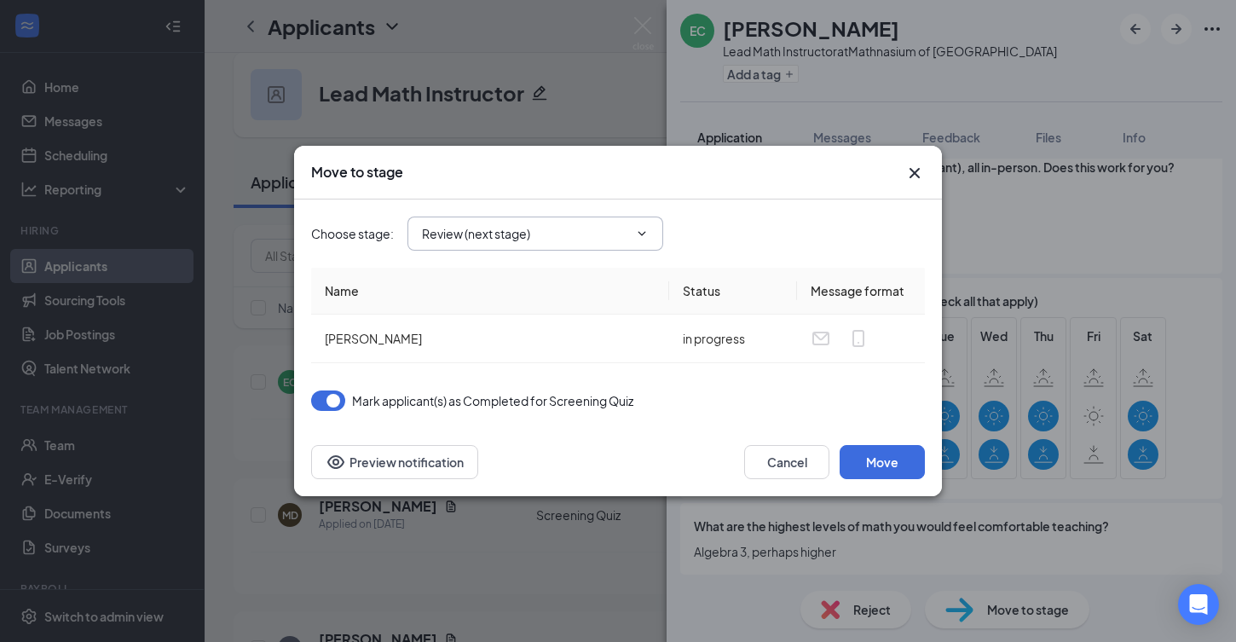 The image size is (1236, 642). I want to click on svg: ChevronDown, so click(642, 234).